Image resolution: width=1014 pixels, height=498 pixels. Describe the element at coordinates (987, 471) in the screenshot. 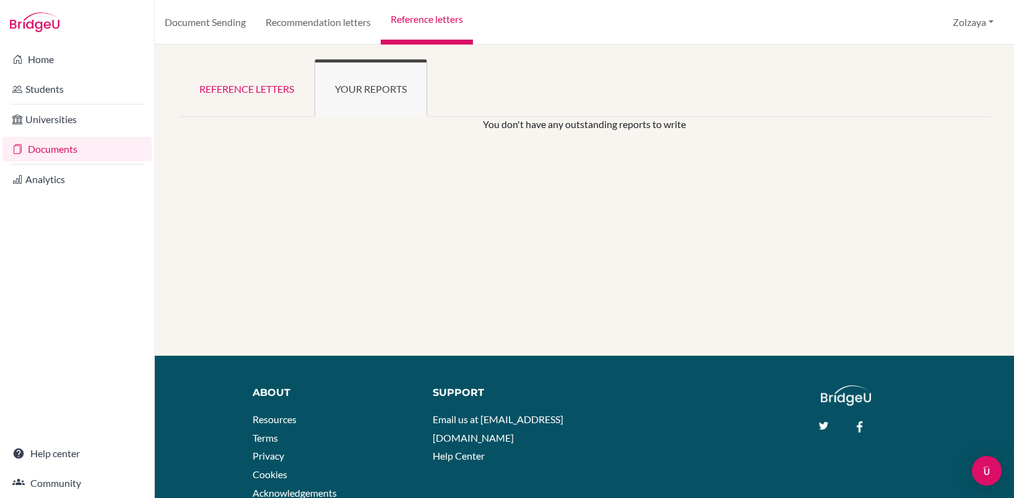

I see `div: Open Intercom Messenger` at that location.